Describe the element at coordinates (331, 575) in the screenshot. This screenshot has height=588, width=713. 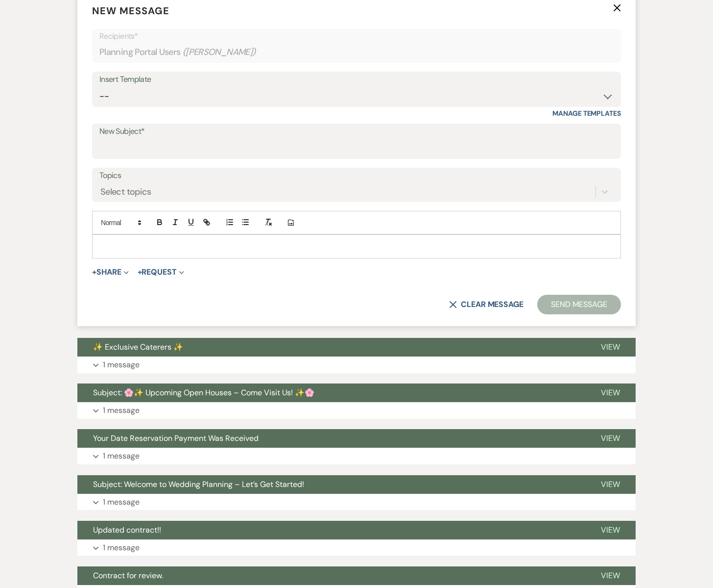
I see `button: Contract for review.` at that location.